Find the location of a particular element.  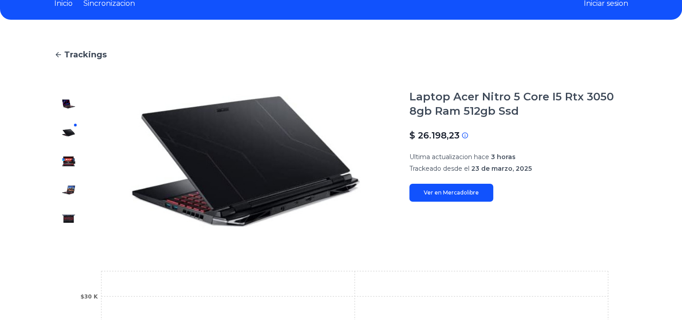

a: Ver en Mercadolibre is located at coordinates (451, 193).